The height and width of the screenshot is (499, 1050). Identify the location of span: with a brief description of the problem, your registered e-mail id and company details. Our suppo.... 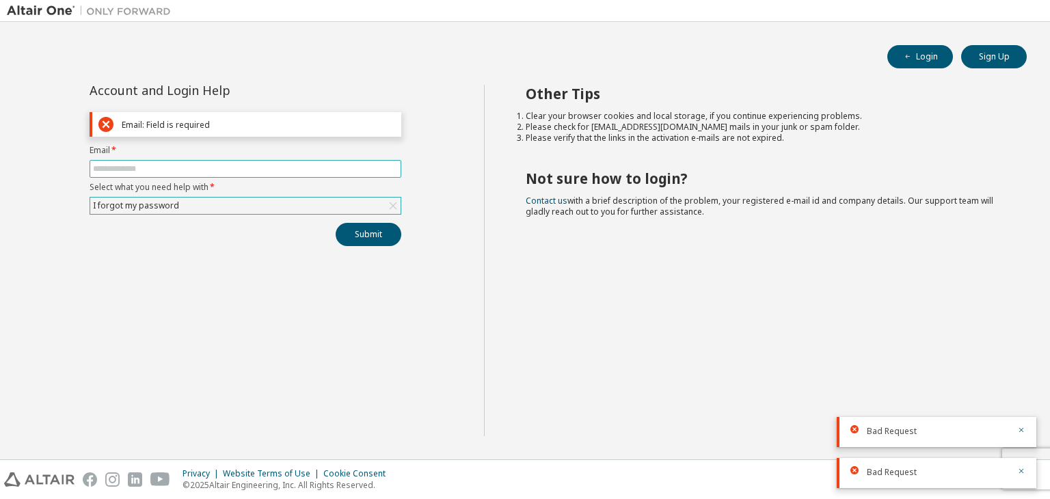
(760, 206).